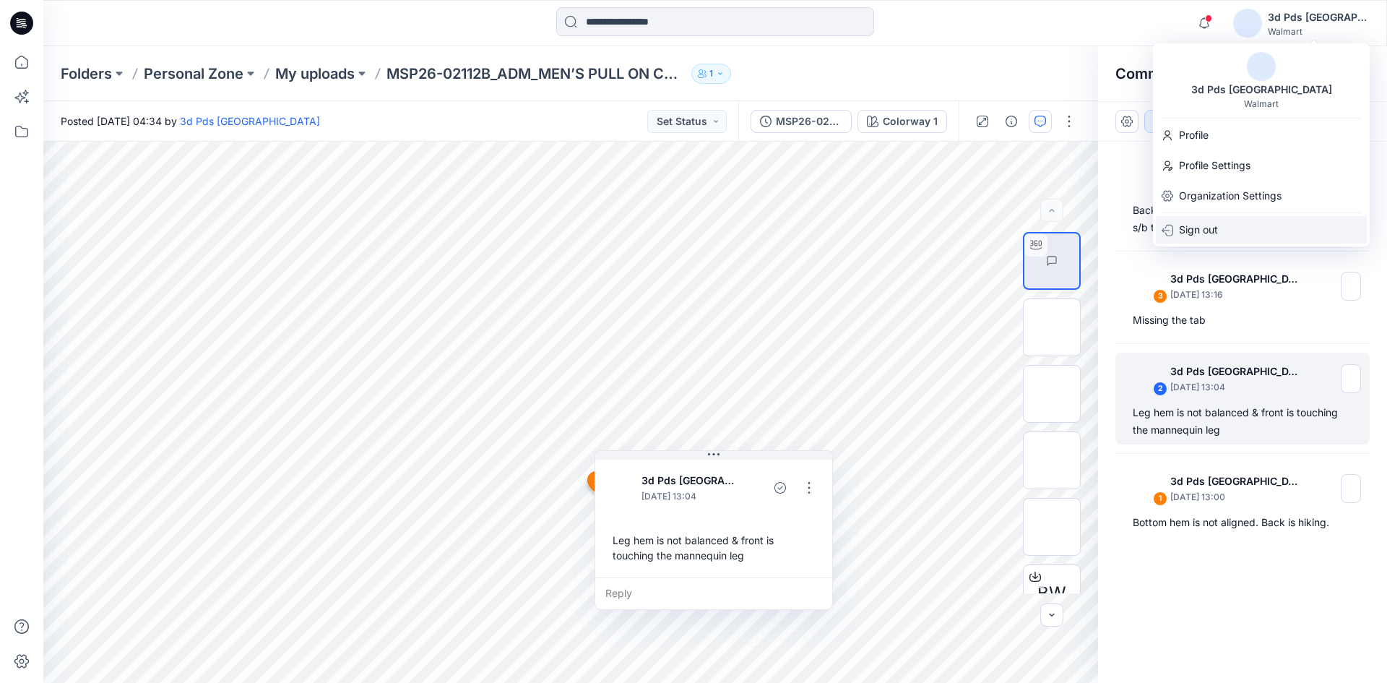  What do you see at coordinates (1261, 165) in the screenshot?
I see `a: Profile Settings` at bounding box center [1261, 165].